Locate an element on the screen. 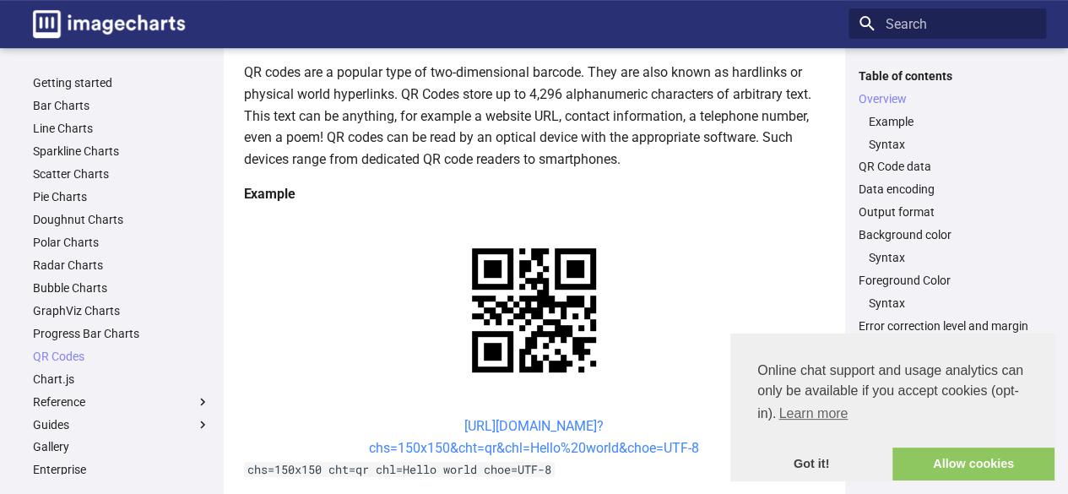 The height and width of the screenshot is (494, 1068). code: chs=150x150 cht=qr chl=Hello world choe=UTF-8 is located at coordinates (399, 469).